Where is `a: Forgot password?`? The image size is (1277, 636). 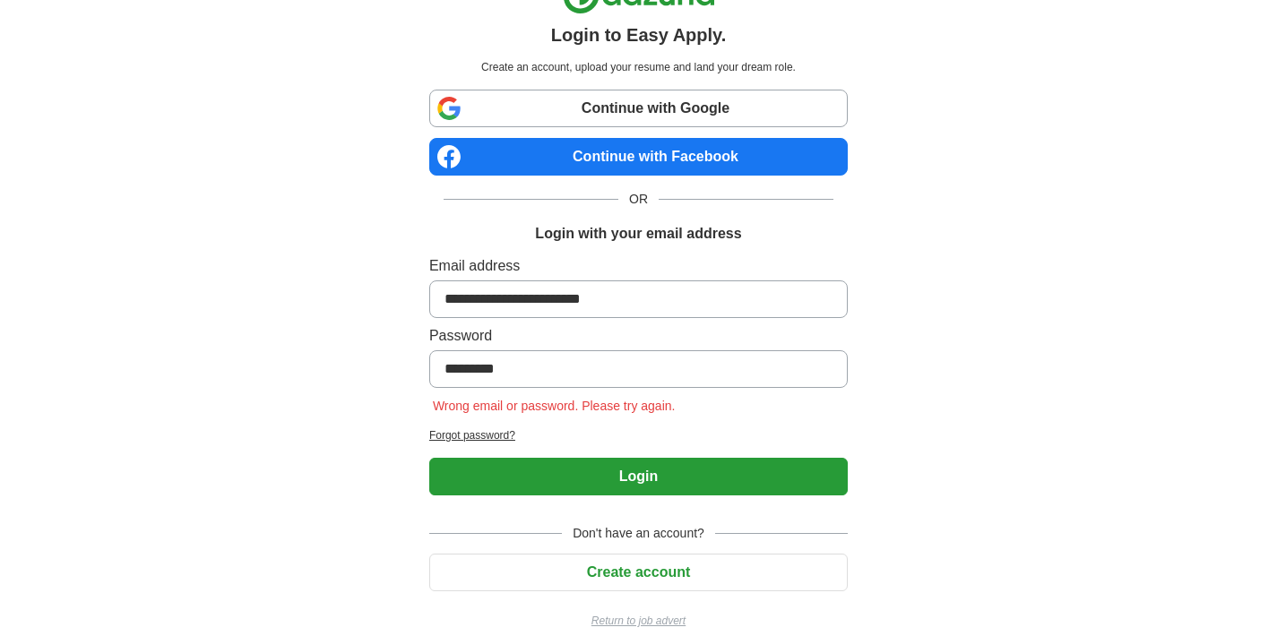 a: Forgot password? is located at coordinates (638, 435).